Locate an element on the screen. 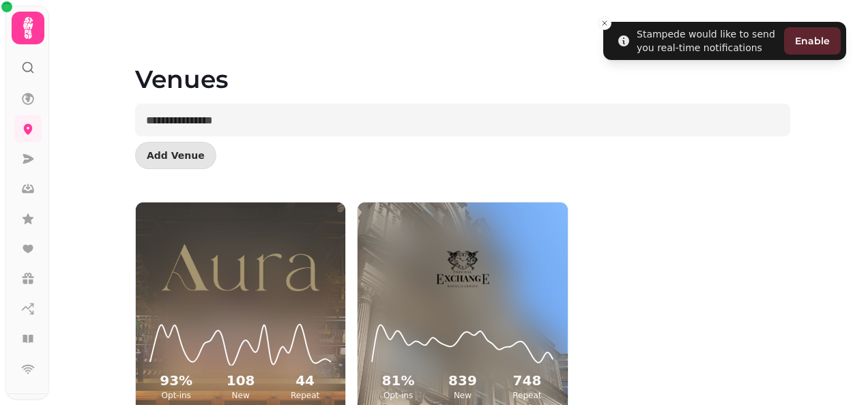  div: Stampede would like to send you real-time notifications is located at coordinates (708, 41).